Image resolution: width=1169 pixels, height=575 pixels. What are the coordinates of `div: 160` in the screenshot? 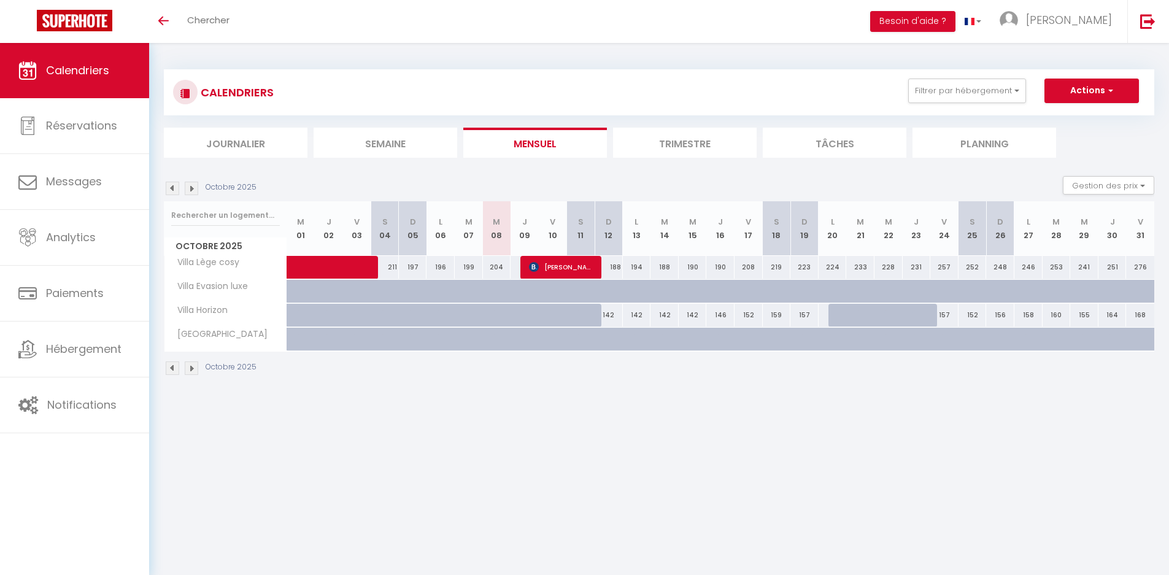 It's located at (1056, 315).